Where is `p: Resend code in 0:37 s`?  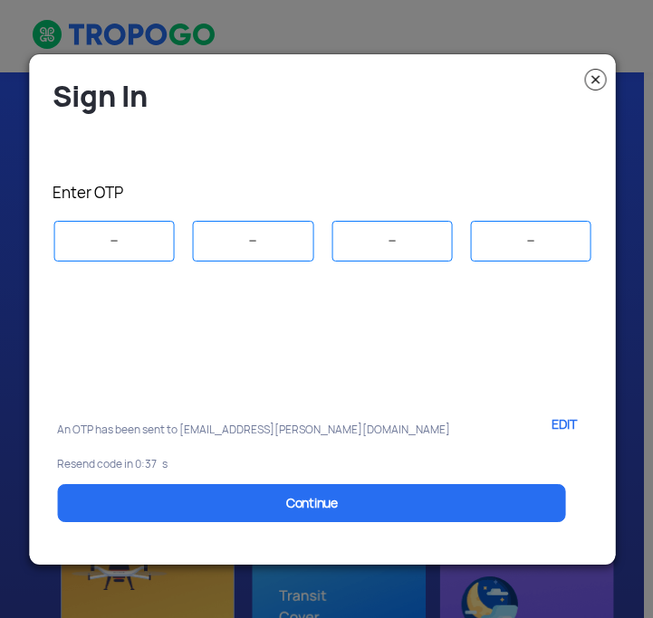 p: Resend code in 0:37 s is located at coordinates (322, 464).